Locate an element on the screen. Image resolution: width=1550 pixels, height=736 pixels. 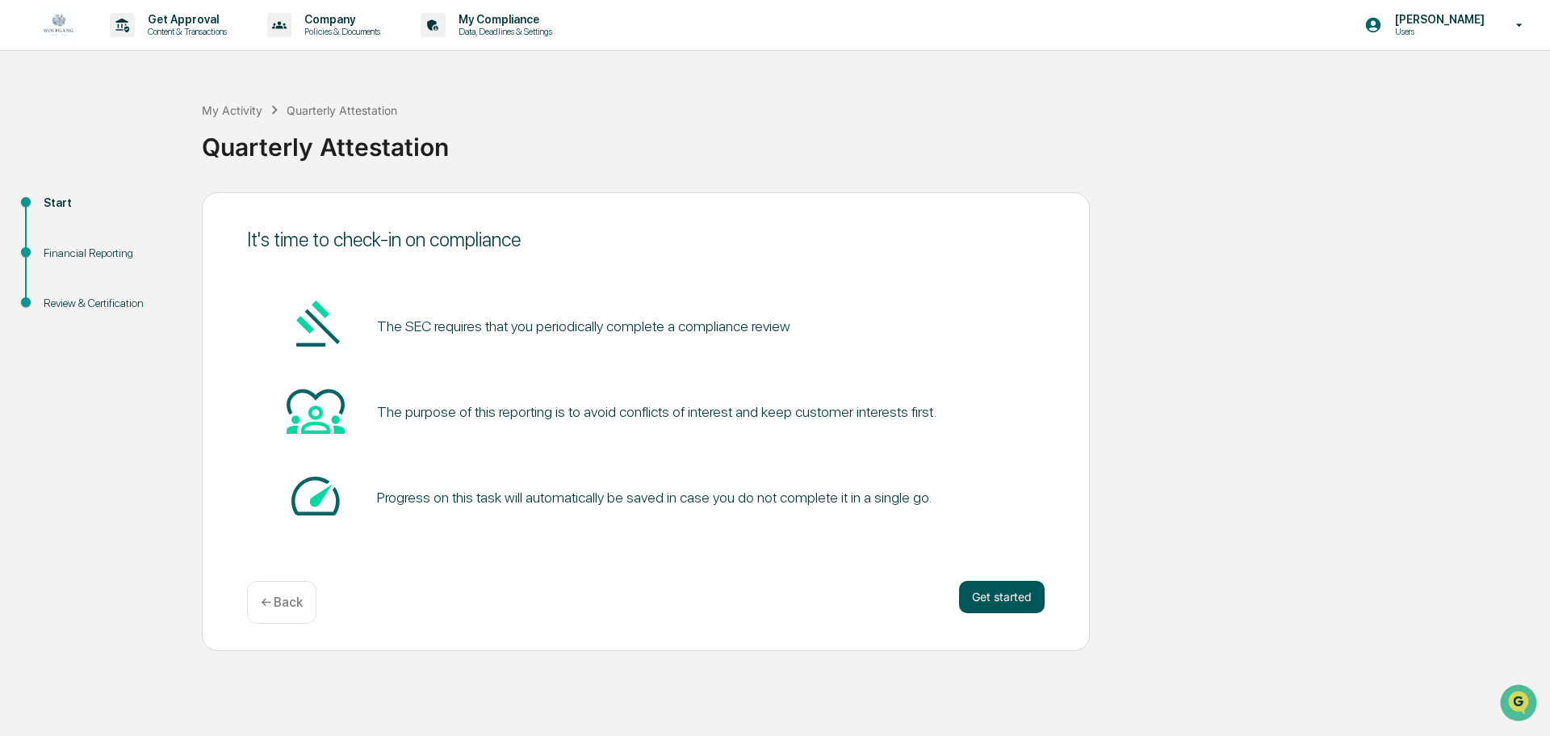
p: Company is located at coordinates (340, 19).